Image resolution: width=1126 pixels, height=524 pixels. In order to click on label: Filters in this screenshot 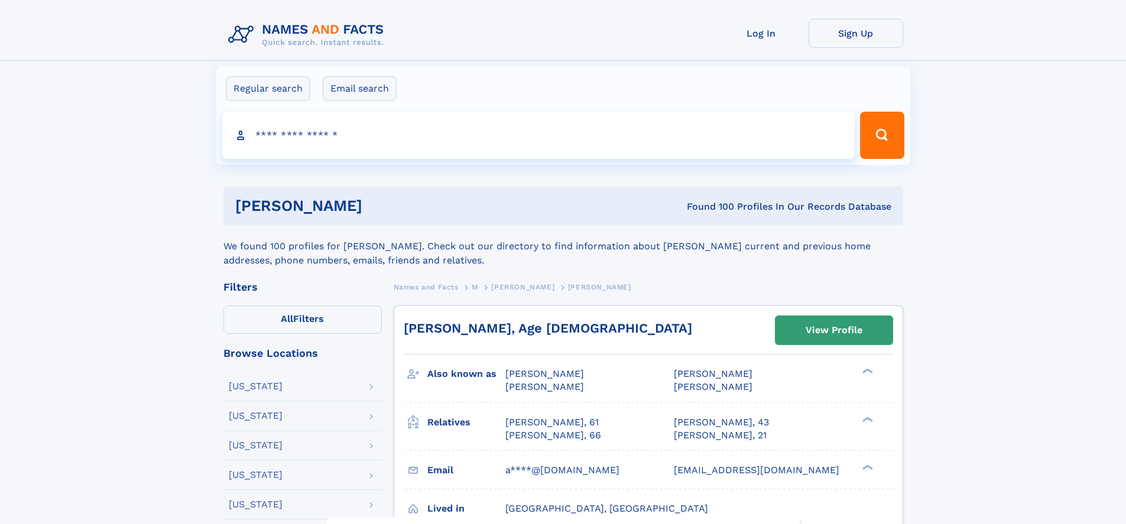, I will do `click(303, 320)`.